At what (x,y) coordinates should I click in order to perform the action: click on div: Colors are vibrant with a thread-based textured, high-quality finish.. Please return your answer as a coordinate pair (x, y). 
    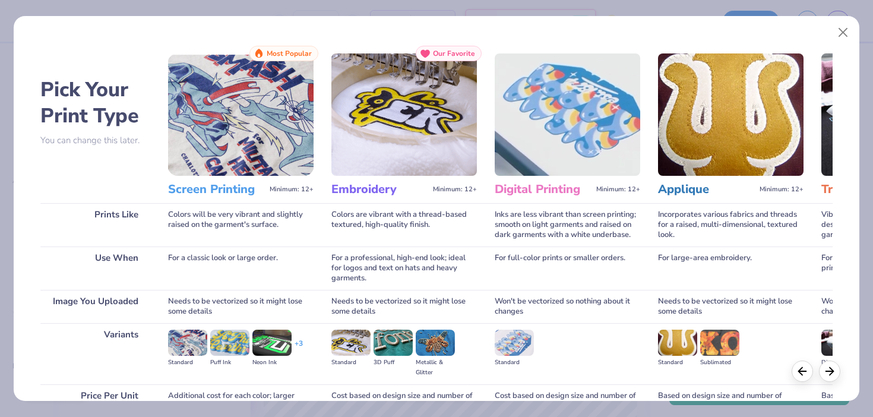
    Looking at the image, I should click on (404, 224).